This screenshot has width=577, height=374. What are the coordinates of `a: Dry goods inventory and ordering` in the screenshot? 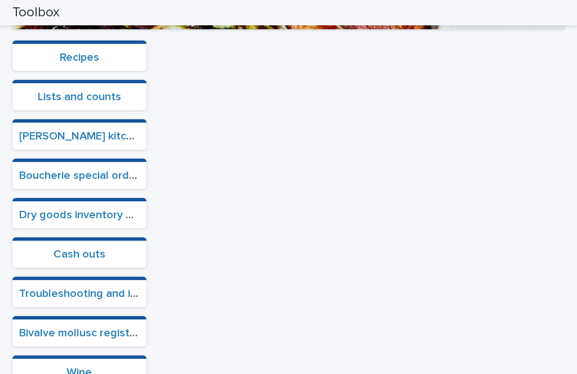 It's located at (105, 215).